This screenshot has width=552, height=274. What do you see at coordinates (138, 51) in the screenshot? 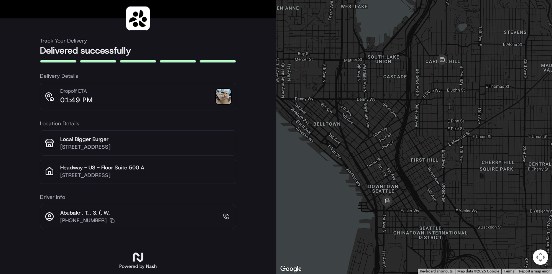
I see `h2: Delivered successfully` at bounding box center [138, 51].